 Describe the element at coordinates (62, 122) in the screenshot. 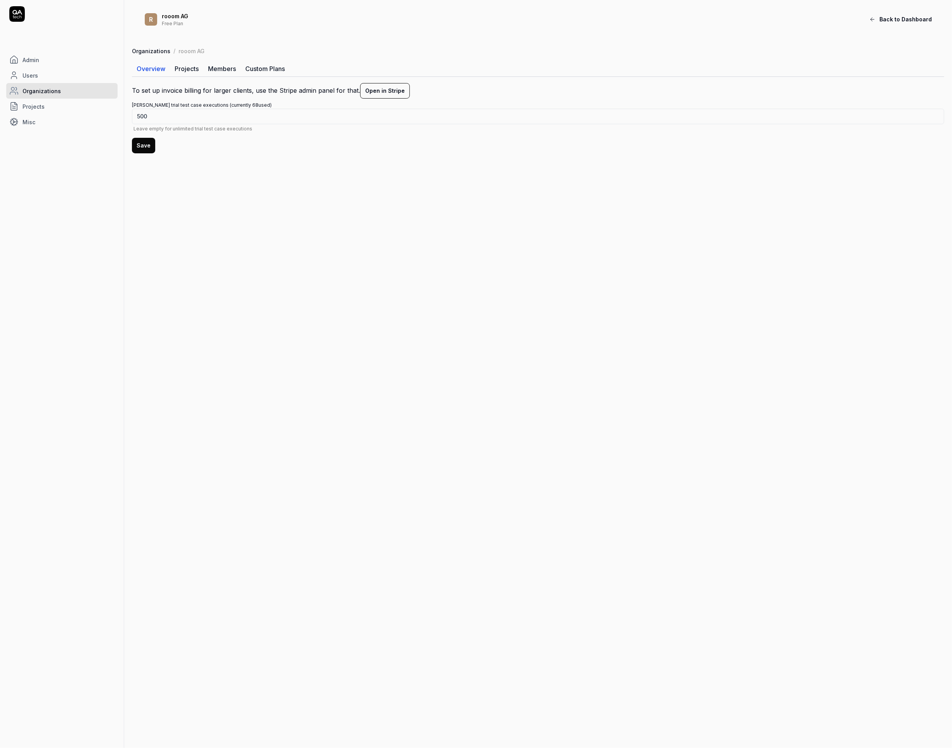

I see `a: Misc` at that location.